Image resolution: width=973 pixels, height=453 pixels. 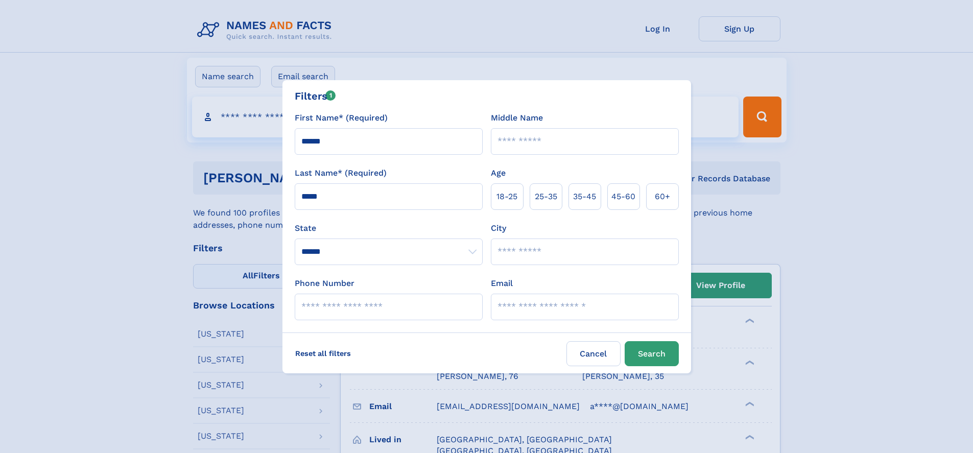 I want to click on label: Reset all filters, so click(x=323, y=353).